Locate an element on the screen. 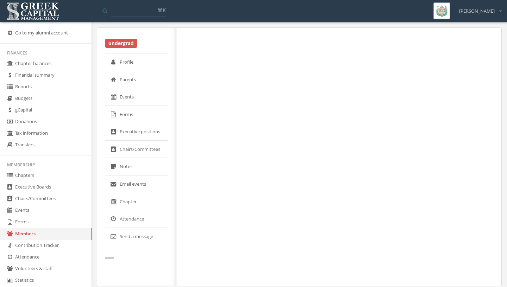 The height and width of the screenshot is (287, 507). a: Notes is located at coordinates (137, 167).